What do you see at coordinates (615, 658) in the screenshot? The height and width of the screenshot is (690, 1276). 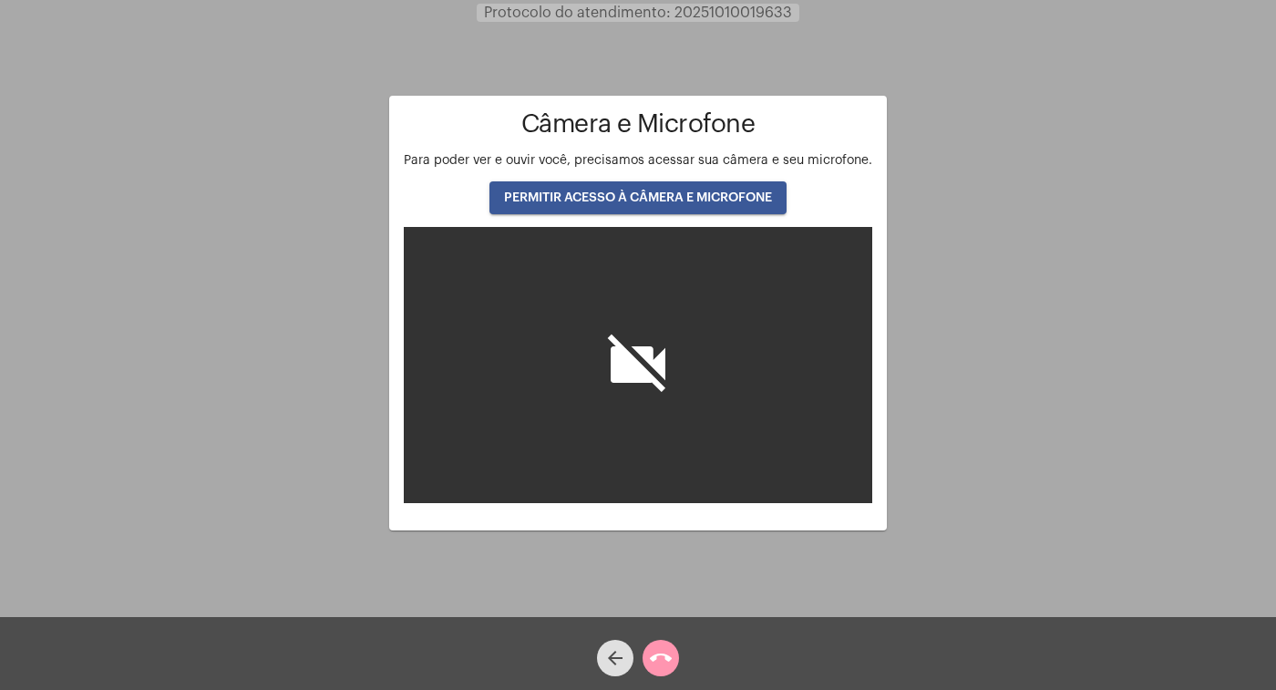 I see `mat-icon: arrow_back` at bounding box center [615, 658].